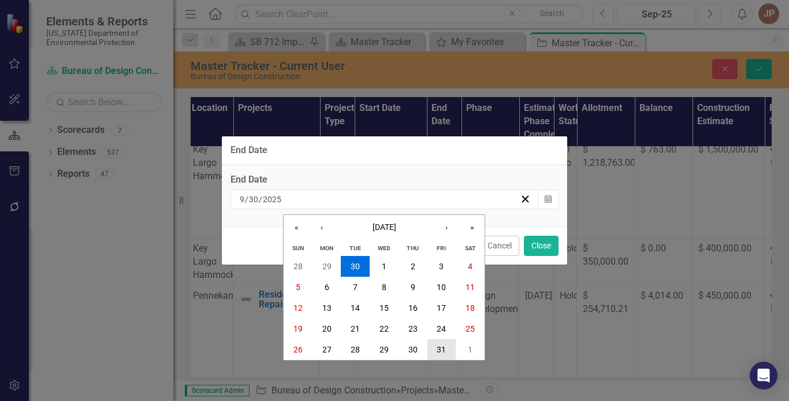  I want to click on abbr: September 30, 2025, so click(355, 266).